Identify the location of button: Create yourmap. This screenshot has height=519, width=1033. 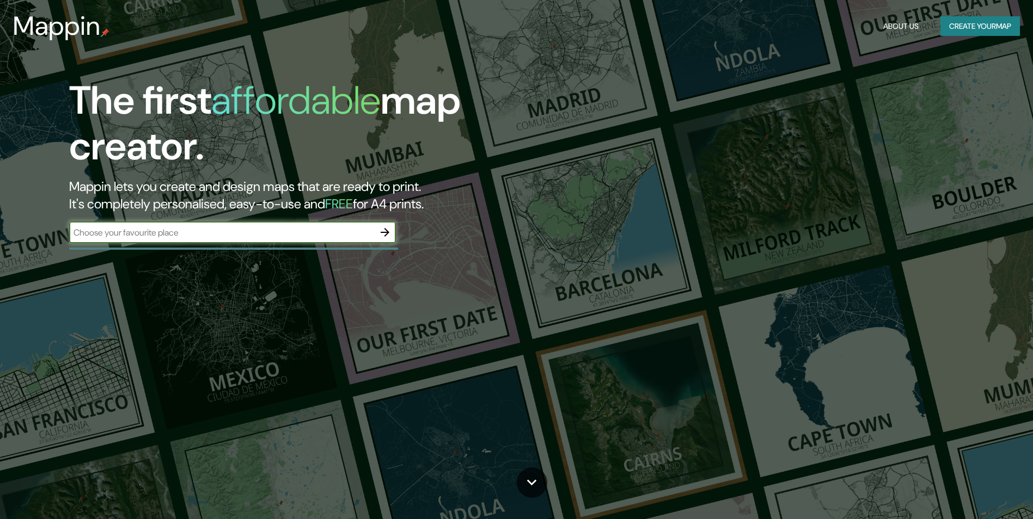
(980, 26).